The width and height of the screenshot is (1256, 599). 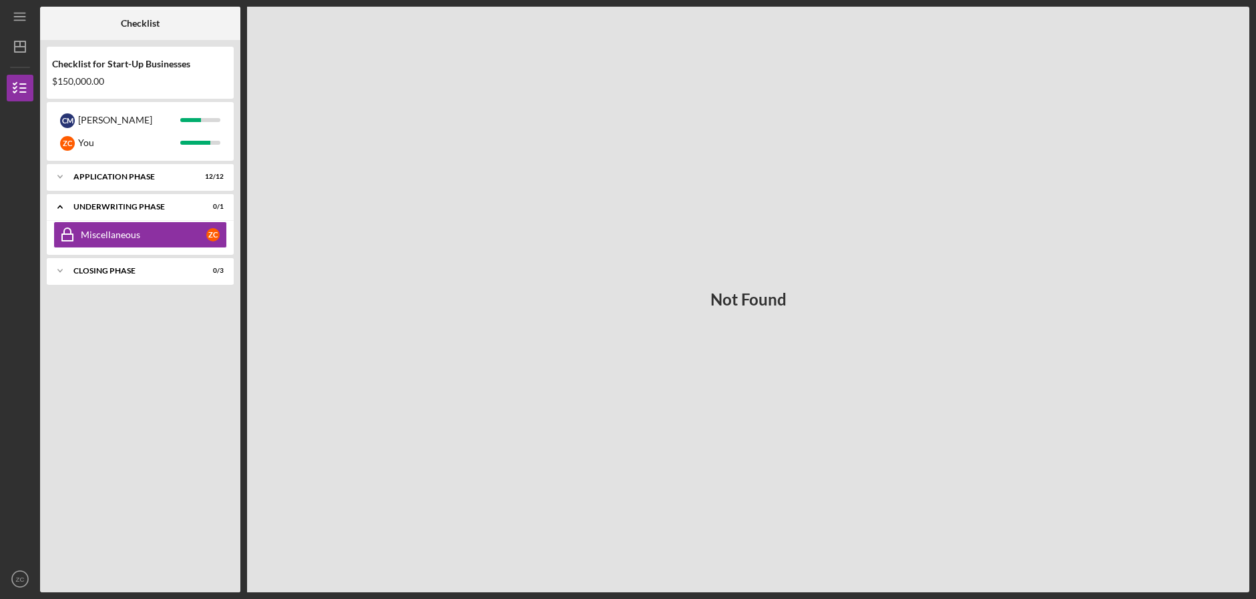 I want to click on div: $150,000.00, so click(x=140, y=81).